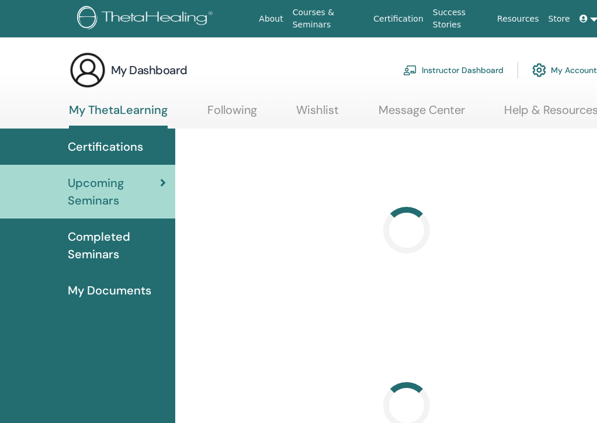  Describe the element at coordinates (117, 245) in the screenshot. I see `span: Completed Seminars` at that location.